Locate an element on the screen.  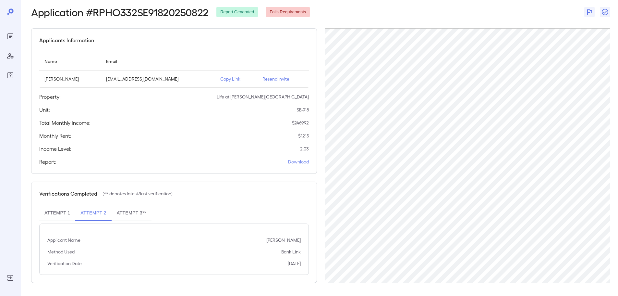
button: Flag Report is located at coordinates (589, 12).